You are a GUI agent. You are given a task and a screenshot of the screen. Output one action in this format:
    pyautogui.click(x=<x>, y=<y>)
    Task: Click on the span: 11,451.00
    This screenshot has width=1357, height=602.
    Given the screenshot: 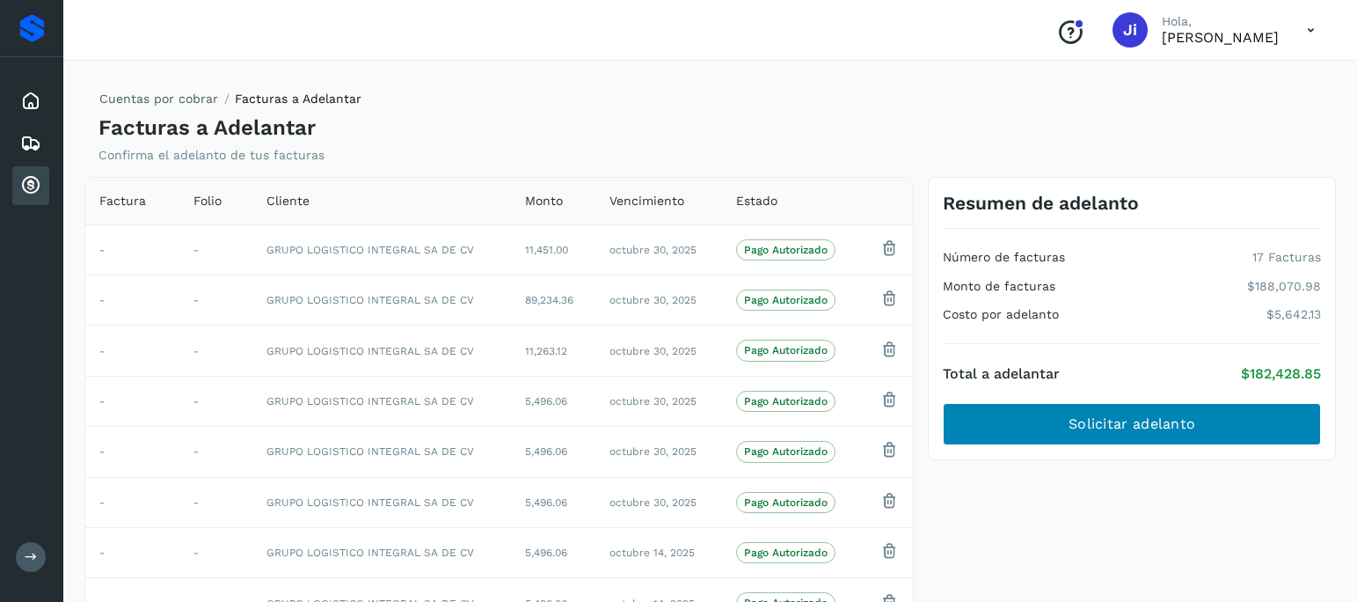 What is the action you would take?
    pyautogui.click(x=546, y=250)
    